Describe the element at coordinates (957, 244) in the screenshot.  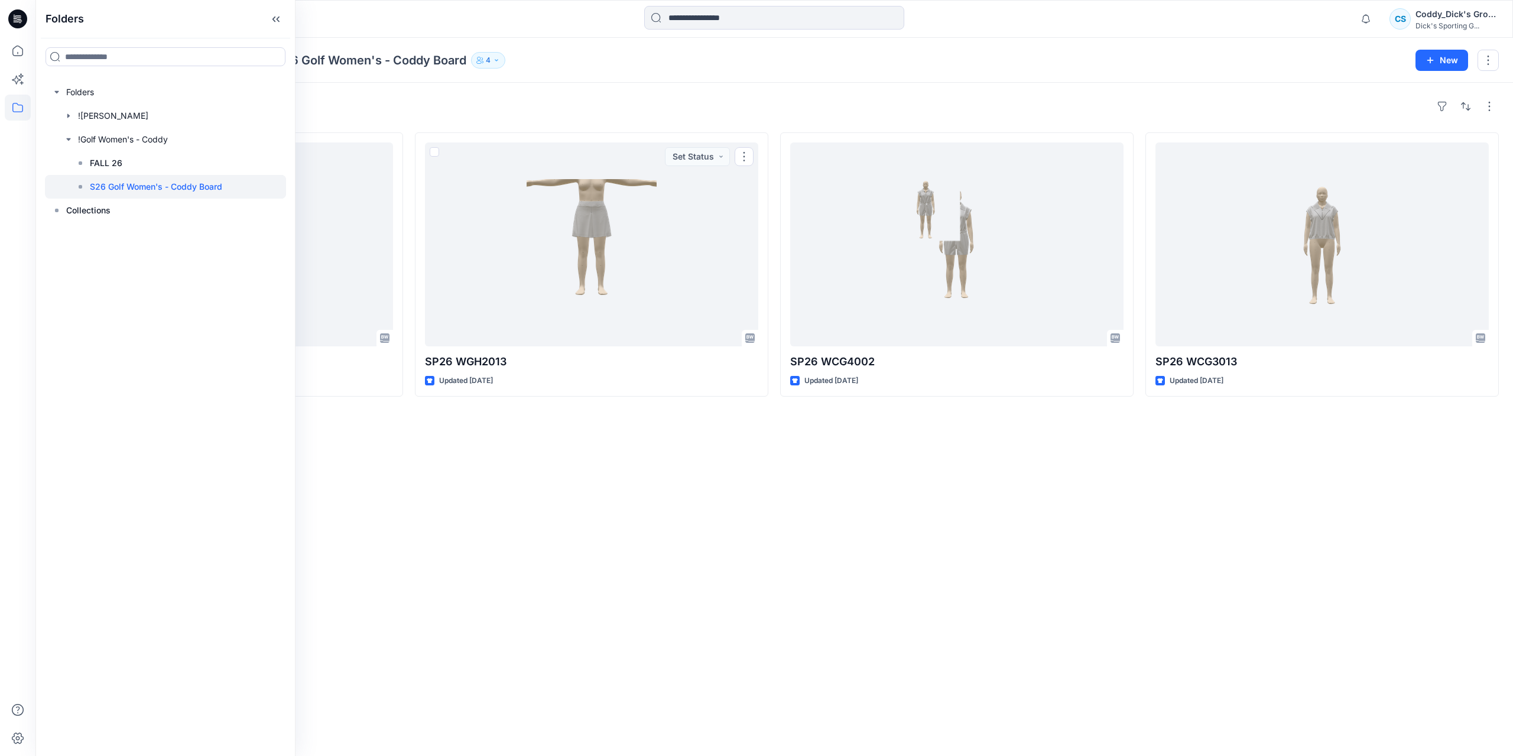
I see `a: SP26 WCG4002` at that location.